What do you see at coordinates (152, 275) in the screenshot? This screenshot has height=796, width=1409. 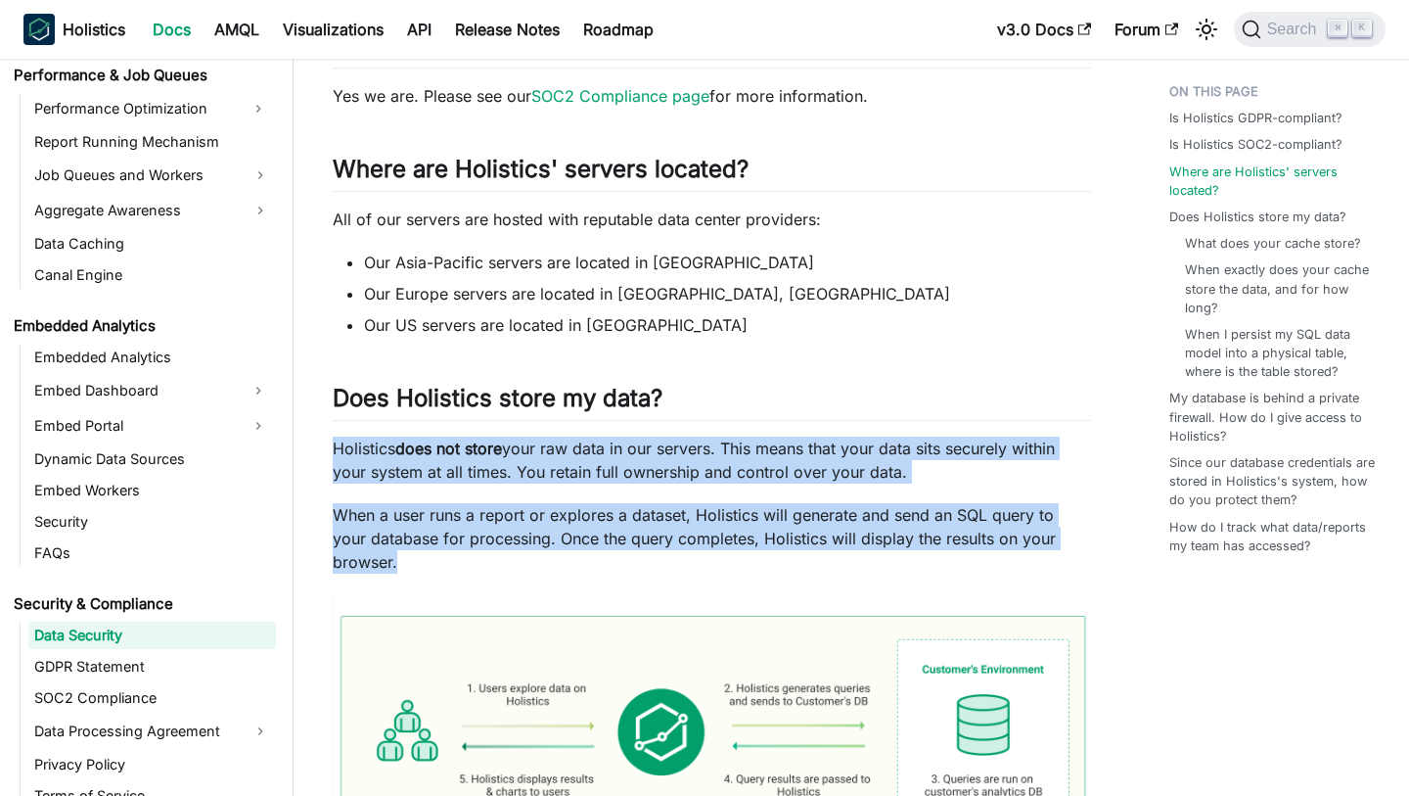 I see `a: Canal Engine` at bounding box center [152, 275].